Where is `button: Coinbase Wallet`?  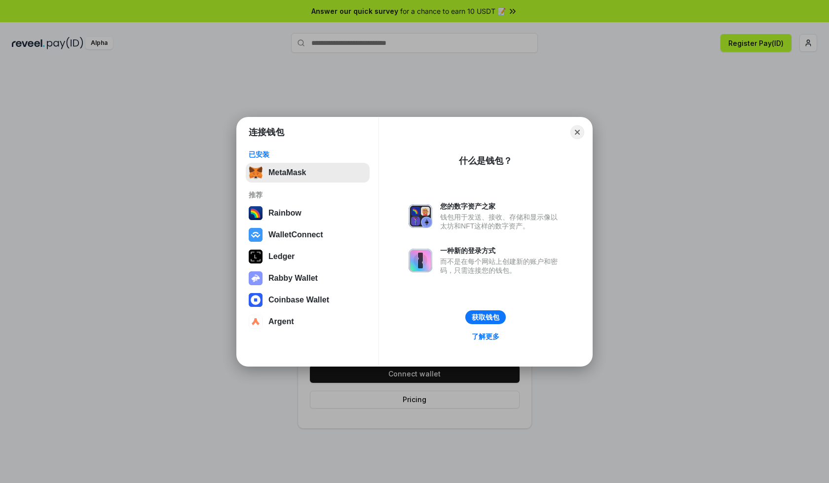 button: Coinbase Wallet is located at coordinates (308, 300).